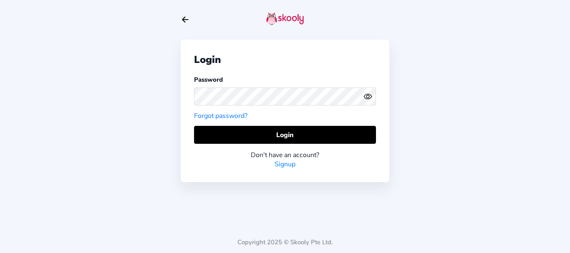  Describe the element at coordinates (368, 96) in the screenshot. I see `ion-icon: eye outline` at that location.